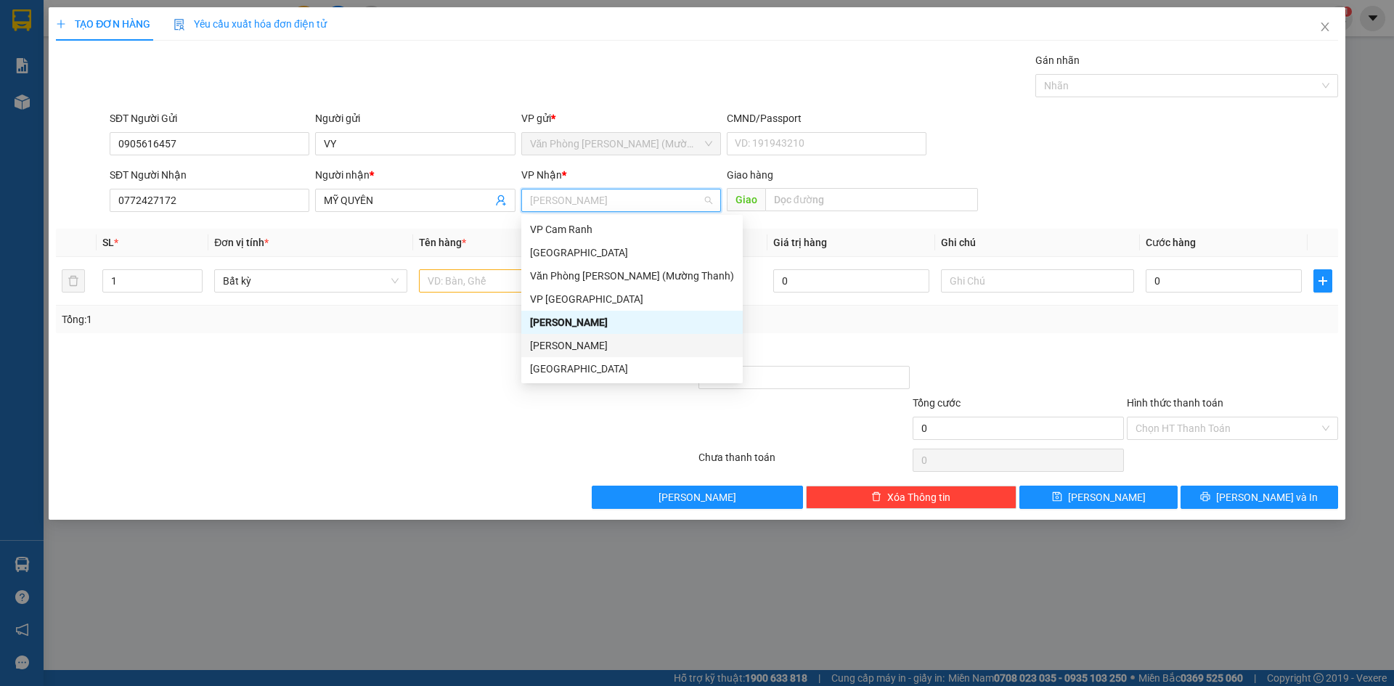 The width and height of the screenshot is (1394, 686). I want to click on div: Người gửi, so click(415, 118).